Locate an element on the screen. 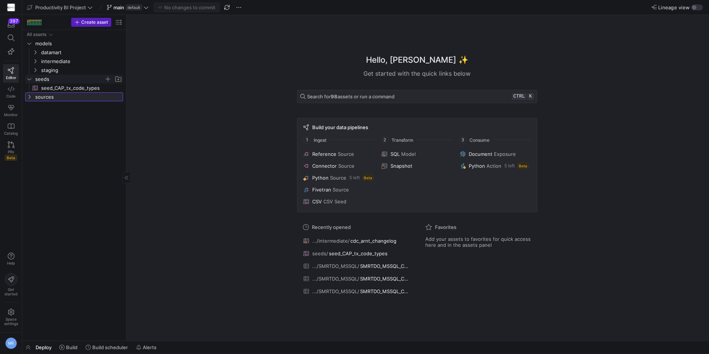 The image size is (709, 354). span: Document is located at coordinates (480, 154).